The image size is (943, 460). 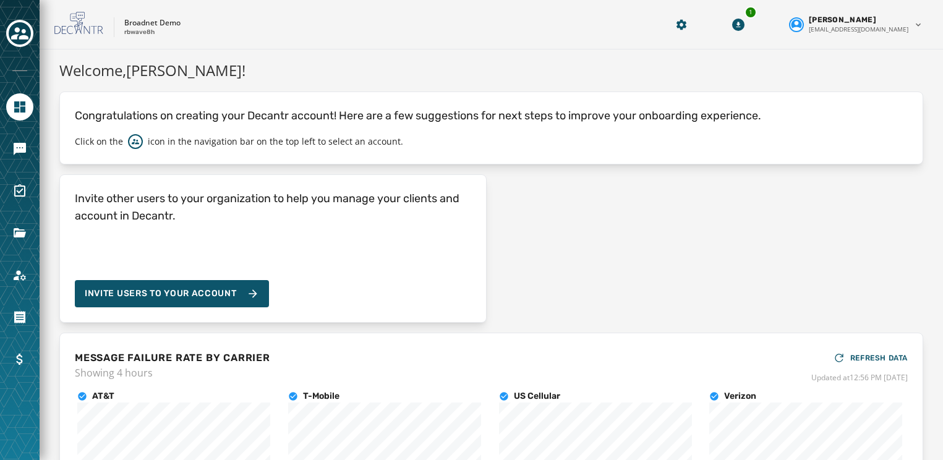 I want to click on h4: AT&T, so click(x=103, y=397).